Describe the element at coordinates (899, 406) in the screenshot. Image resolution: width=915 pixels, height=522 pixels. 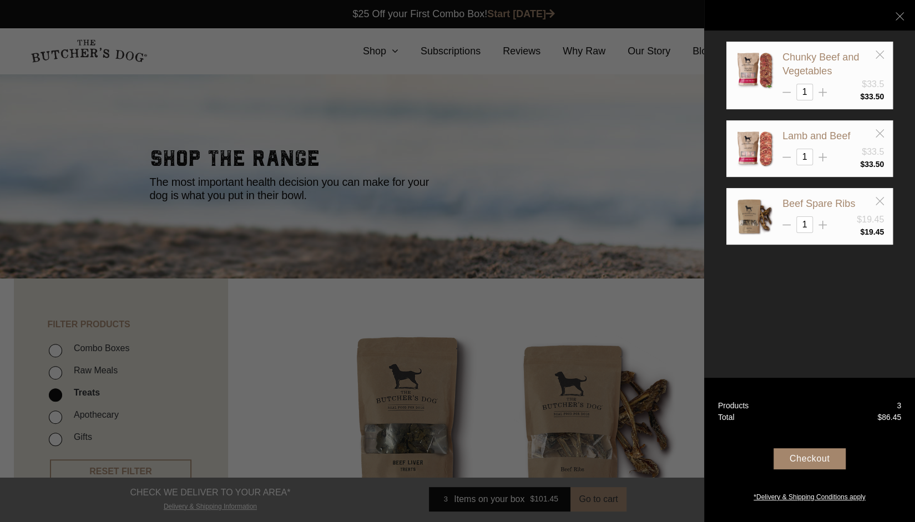
I see `div: 3` at that location.